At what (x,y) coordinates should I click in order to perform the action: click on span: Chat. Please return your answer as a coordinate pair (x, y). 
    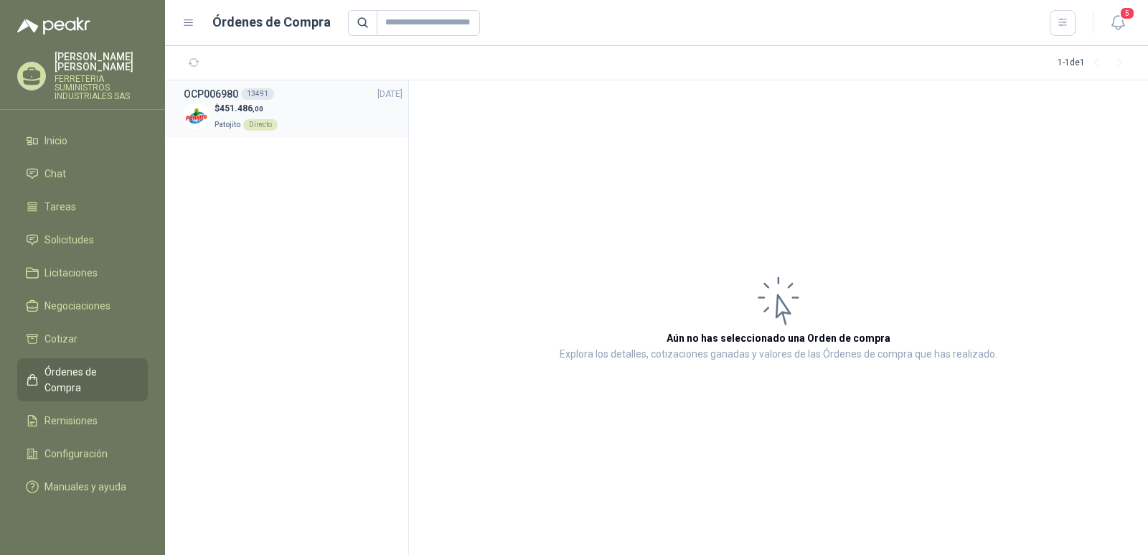
    Looking at the image, I should click on (55, 174).